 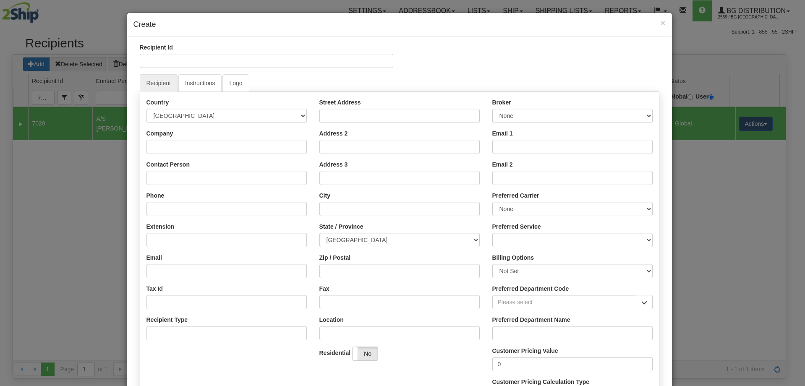 What do you see at coordinates (155, 196) in the screenshot?
I see `label: Phone` at bounding box center [155, 196].